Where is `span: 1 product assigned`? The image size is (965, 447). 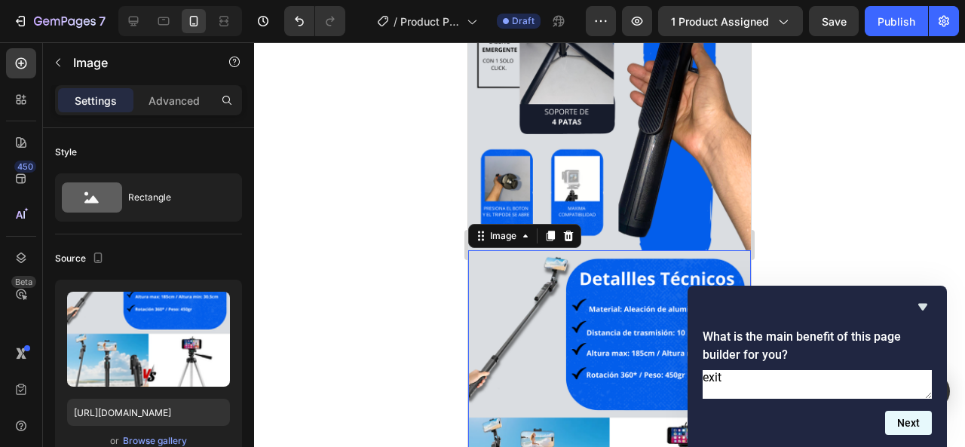
span: 1 product assigned is located at coordinates (720, 21).